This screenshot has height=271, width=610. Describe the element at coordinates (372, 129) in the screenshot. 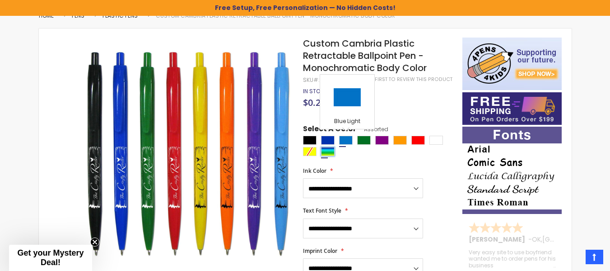

I see `span: Assorted` at that location.